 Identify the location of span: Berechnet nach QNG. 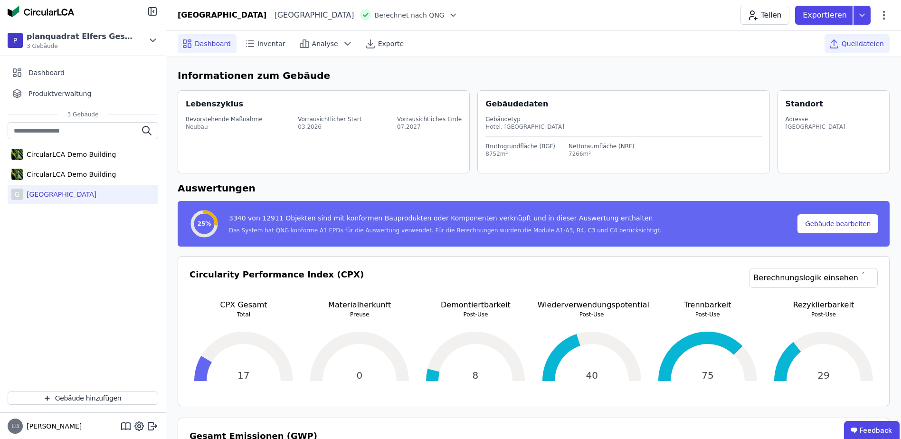
(410, 15).